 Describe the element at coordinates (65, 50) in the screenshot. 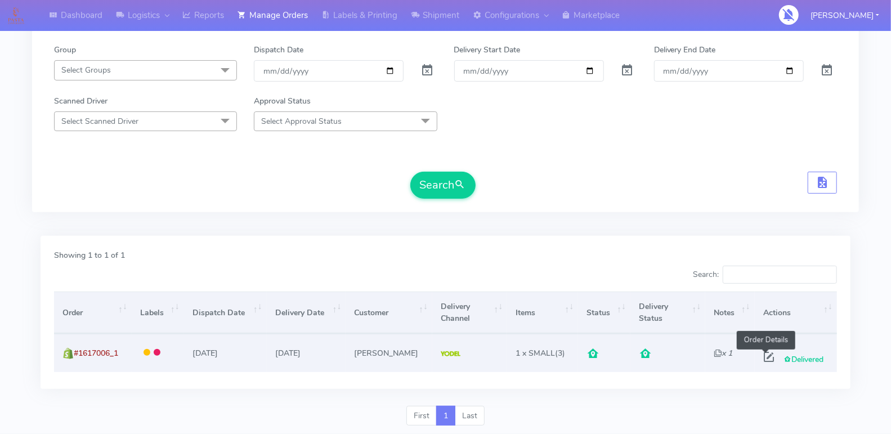

I see `label: Group` at that location.